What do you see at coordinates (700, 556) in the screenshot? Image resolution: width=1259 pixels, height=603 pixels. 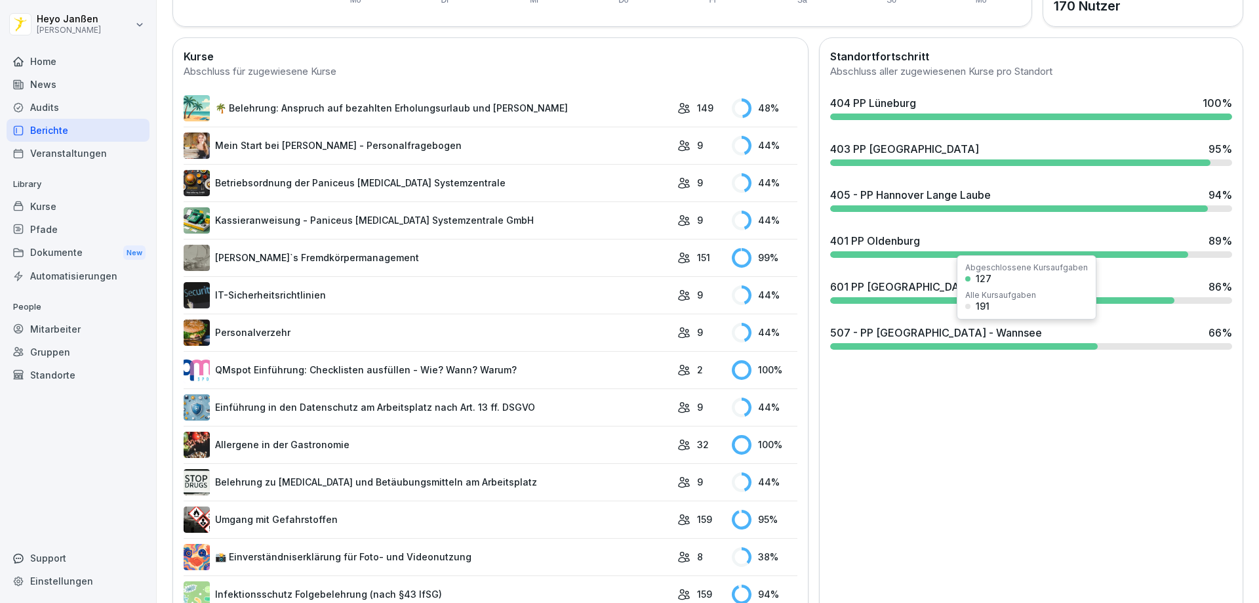 I see `p: 8` at bounding box center [700, 556].